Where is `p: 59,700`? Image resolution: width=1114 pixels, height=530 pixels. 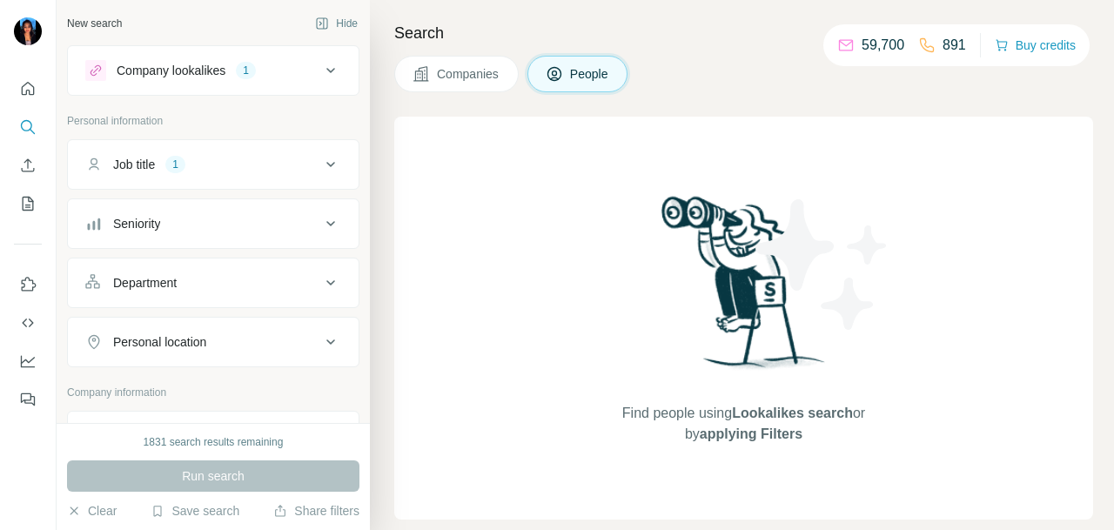
p: 59,700 is located at coordinates (883, 45).